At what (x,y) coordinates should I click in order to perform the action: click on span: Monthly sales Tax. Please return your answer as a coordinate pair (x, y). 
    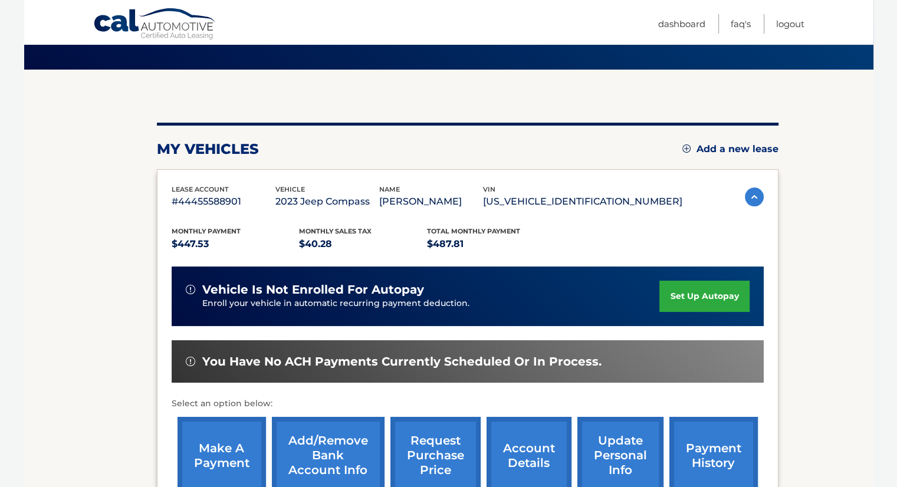
    Looking at the image, I should click on (335, 231).